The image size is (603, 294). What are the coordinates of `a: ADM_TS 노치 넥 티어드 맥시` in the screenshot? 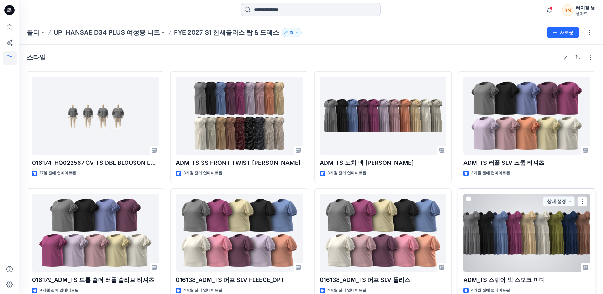 It's located at (383, 115).